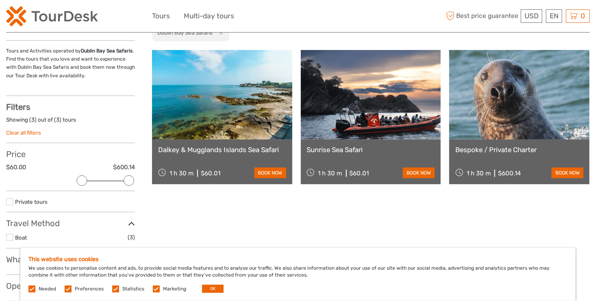 This screenshot has width=596, height=301. What do you see at coordinates (89, 289) in the screenshot?
I see `label: Preferences` at bounding box center [89, 289].